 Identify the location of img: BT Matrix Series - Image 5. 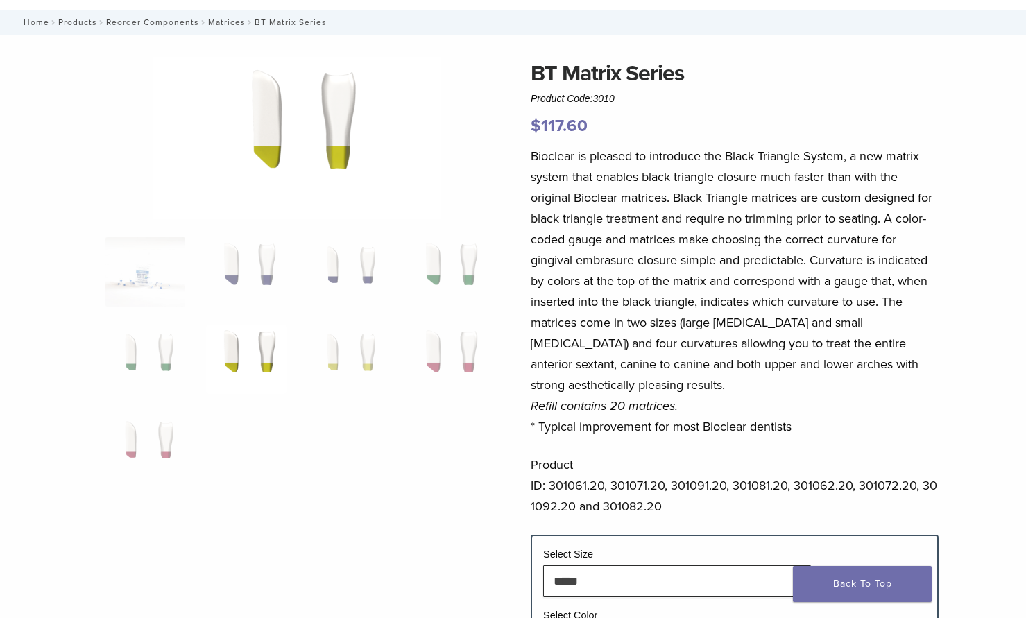
(145, 359).